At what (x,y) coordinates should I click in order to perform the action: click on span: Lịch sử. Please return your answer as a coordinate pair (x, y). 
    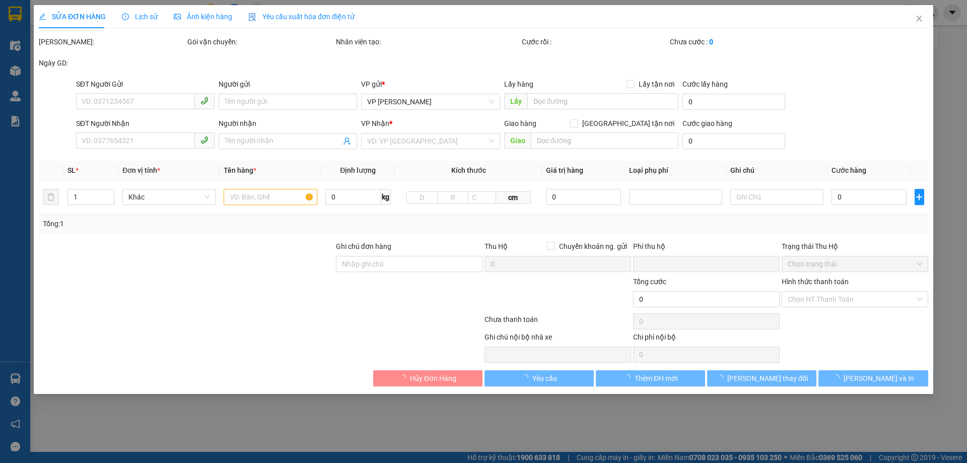
    Looking at the image, I should click on (139, 17).